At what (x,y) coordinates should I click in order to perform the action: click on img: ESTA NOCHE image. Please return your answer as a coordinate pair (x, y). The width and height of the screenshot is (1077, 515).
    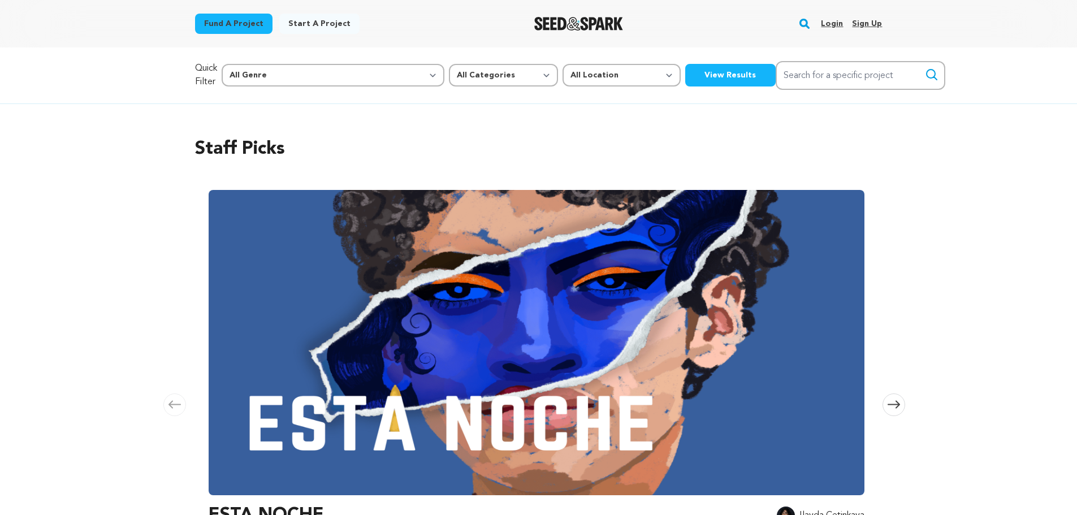
    Looking at the image, I should click on (537, 343).